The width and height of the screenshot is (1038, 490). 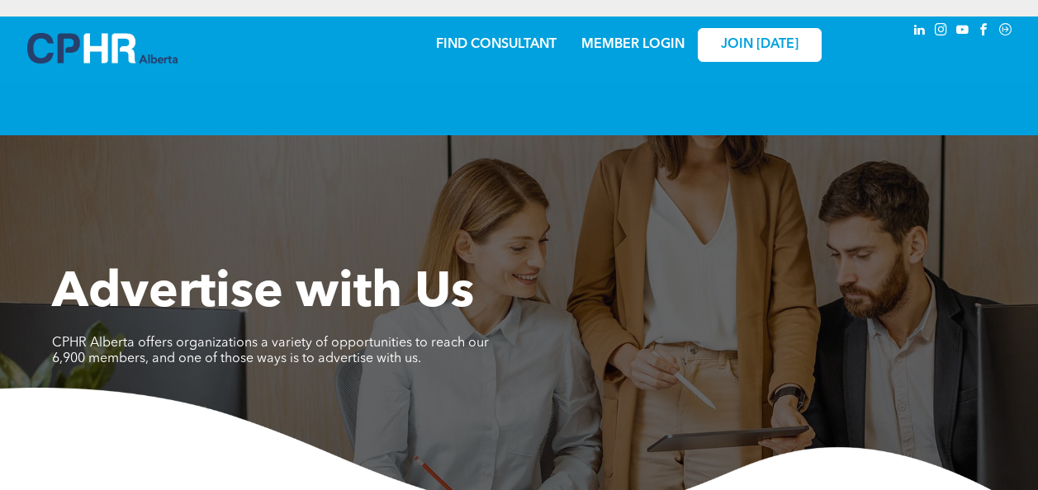 I want to click on a: youtube, so click(x=962, y=31).